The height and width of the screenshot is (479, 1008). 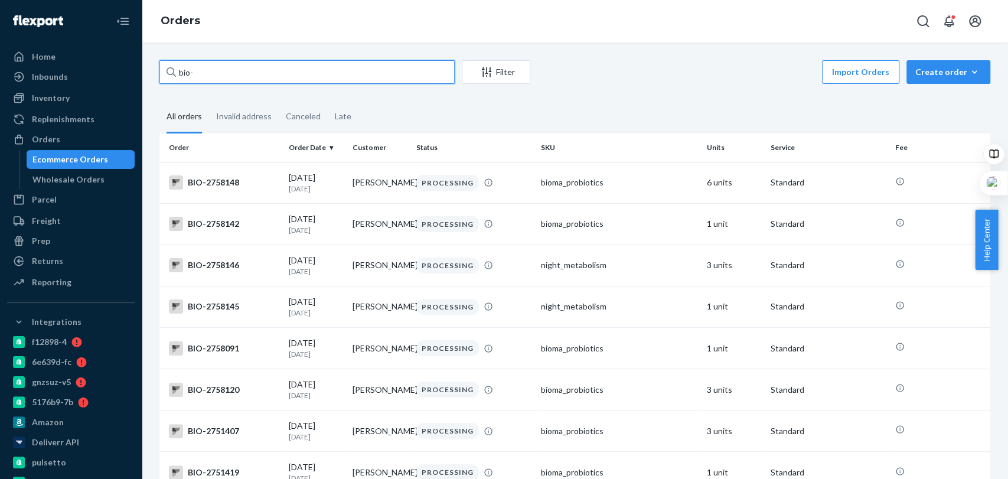 I want to click on button: Close Navigation, so click(x=123, y=21).